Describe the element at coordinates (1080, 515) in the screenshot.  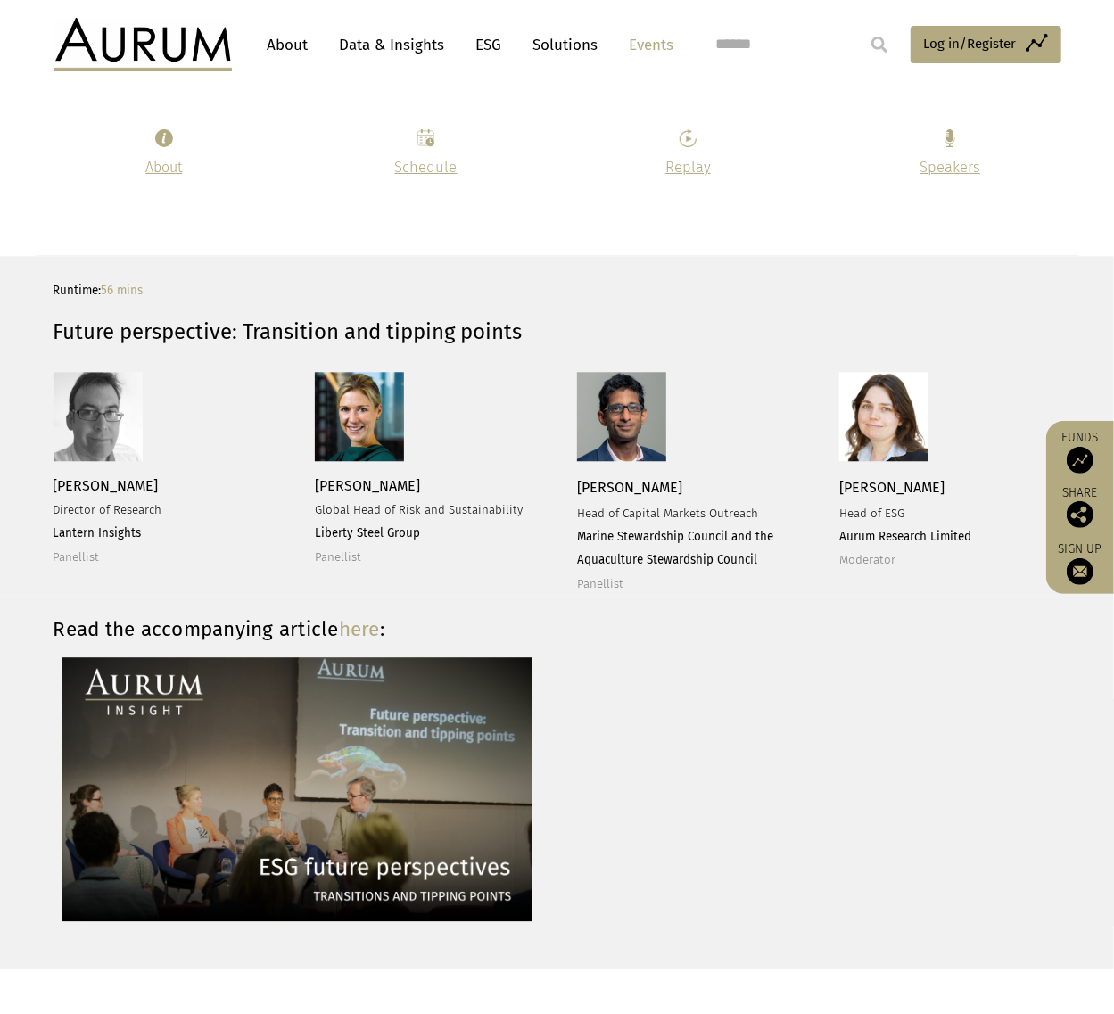
I see `img: Share this post` at that location.